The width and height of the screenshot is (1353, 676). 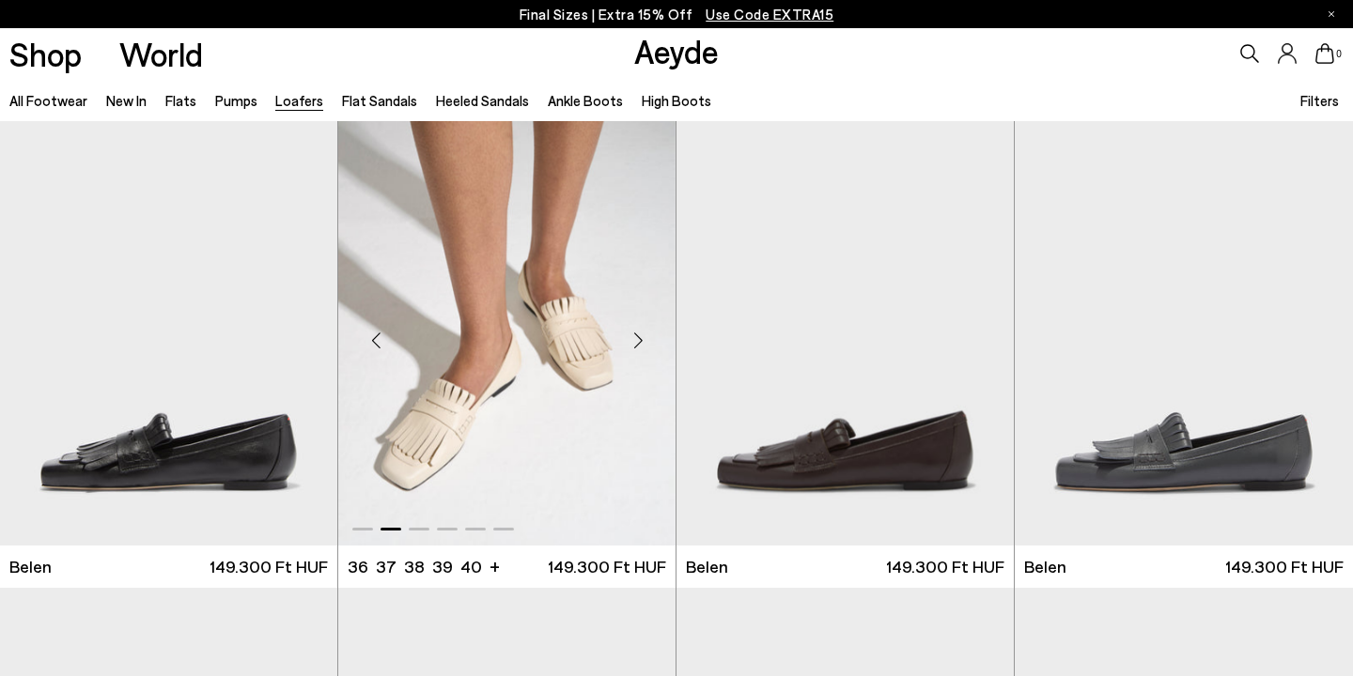 What do you see at coordinates (482, 101) in the screenshot?
I see `a: Heeled Sandals` at bounding box center [482, 101].